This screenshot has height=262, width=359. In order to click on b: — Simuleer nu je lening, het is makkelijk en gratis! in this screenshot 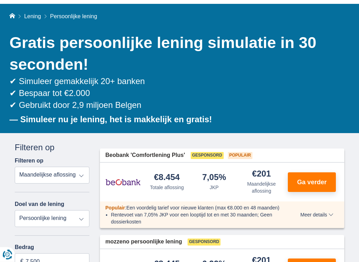, I will do `click(111, 120)`.